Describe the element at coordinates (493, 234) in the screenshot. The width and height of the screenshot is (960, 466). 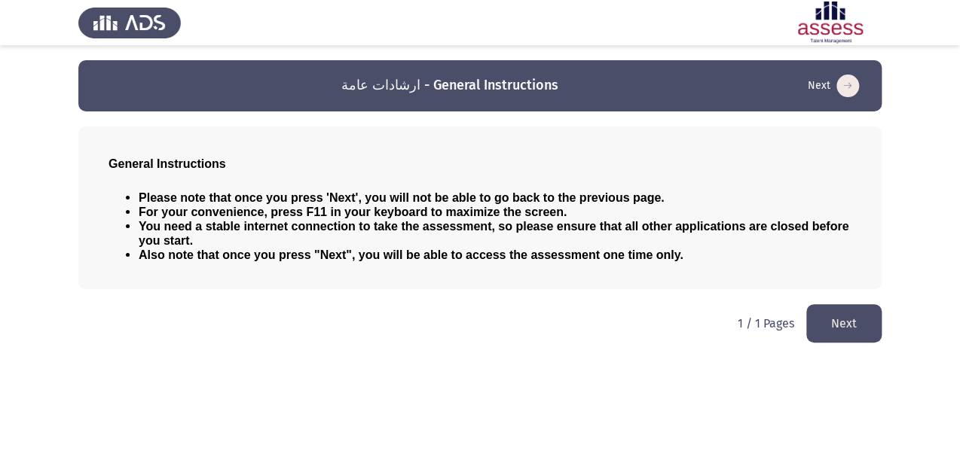
I see `span: You need a stable internet connection to take the assessment, so please ensure that all other app...` at that location.